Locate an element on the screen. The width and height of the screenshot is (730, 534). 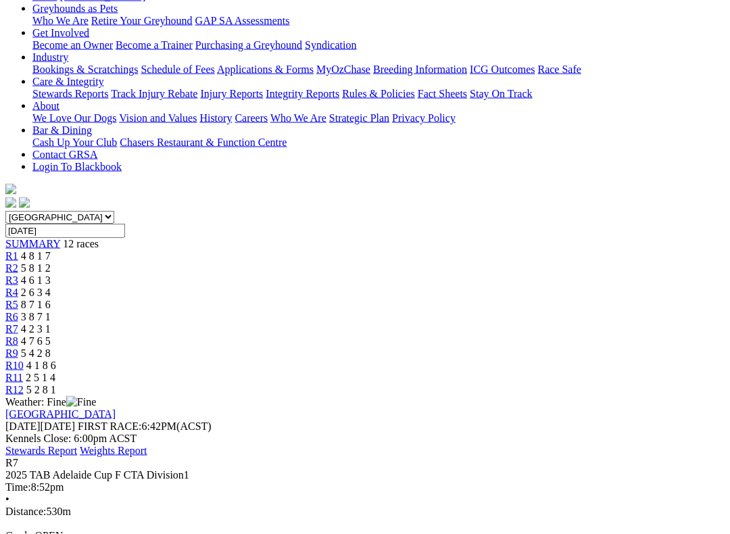
a: Purchasing a Greyhound is located at coordinates (249, 45).